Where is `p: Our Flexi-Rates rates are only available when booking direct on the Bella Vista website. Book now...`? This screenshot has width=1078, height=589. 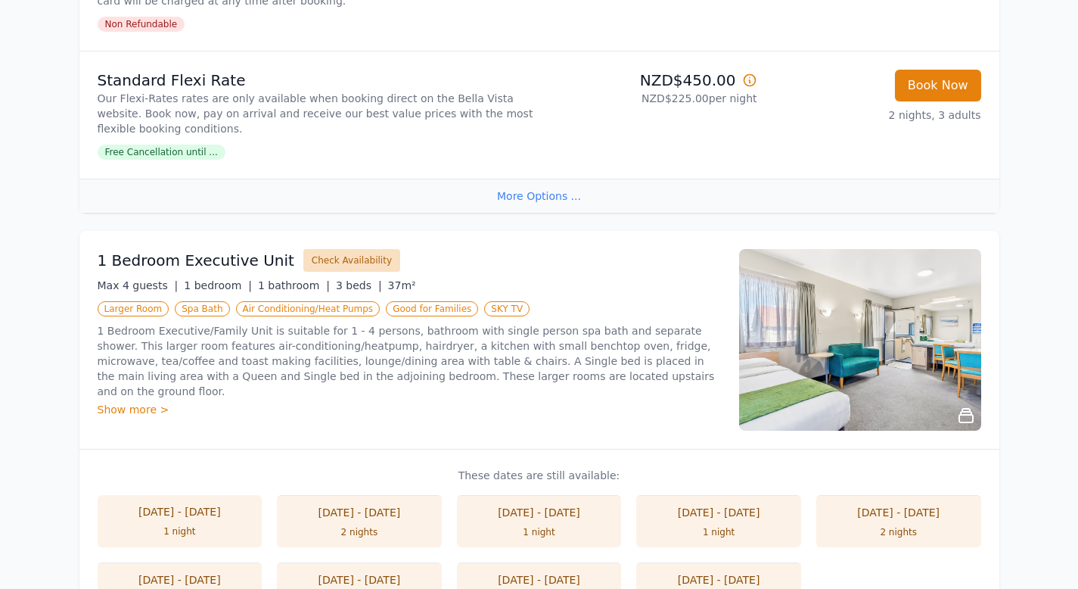 p: Our Flexi-Rates rates are only available when booking direct on the Bella Vista website. Book now... is located at coordinates (315, 113).